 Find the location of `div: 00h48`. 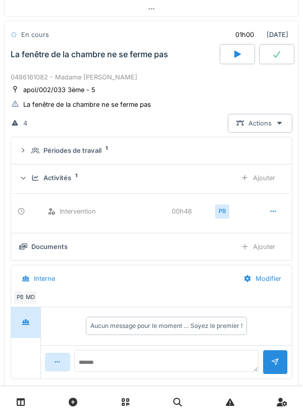

div: 00h48 is located at coordinates (192, 211).